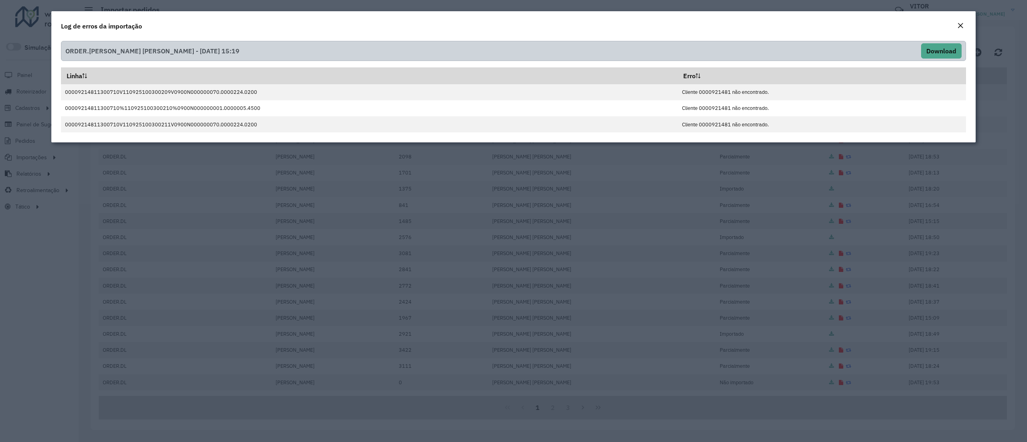 The width and height of the screenshot is (1027, 442). Describe the element at coordinates (822, 76) in the screenshot. I see `th: Erro` at that location.